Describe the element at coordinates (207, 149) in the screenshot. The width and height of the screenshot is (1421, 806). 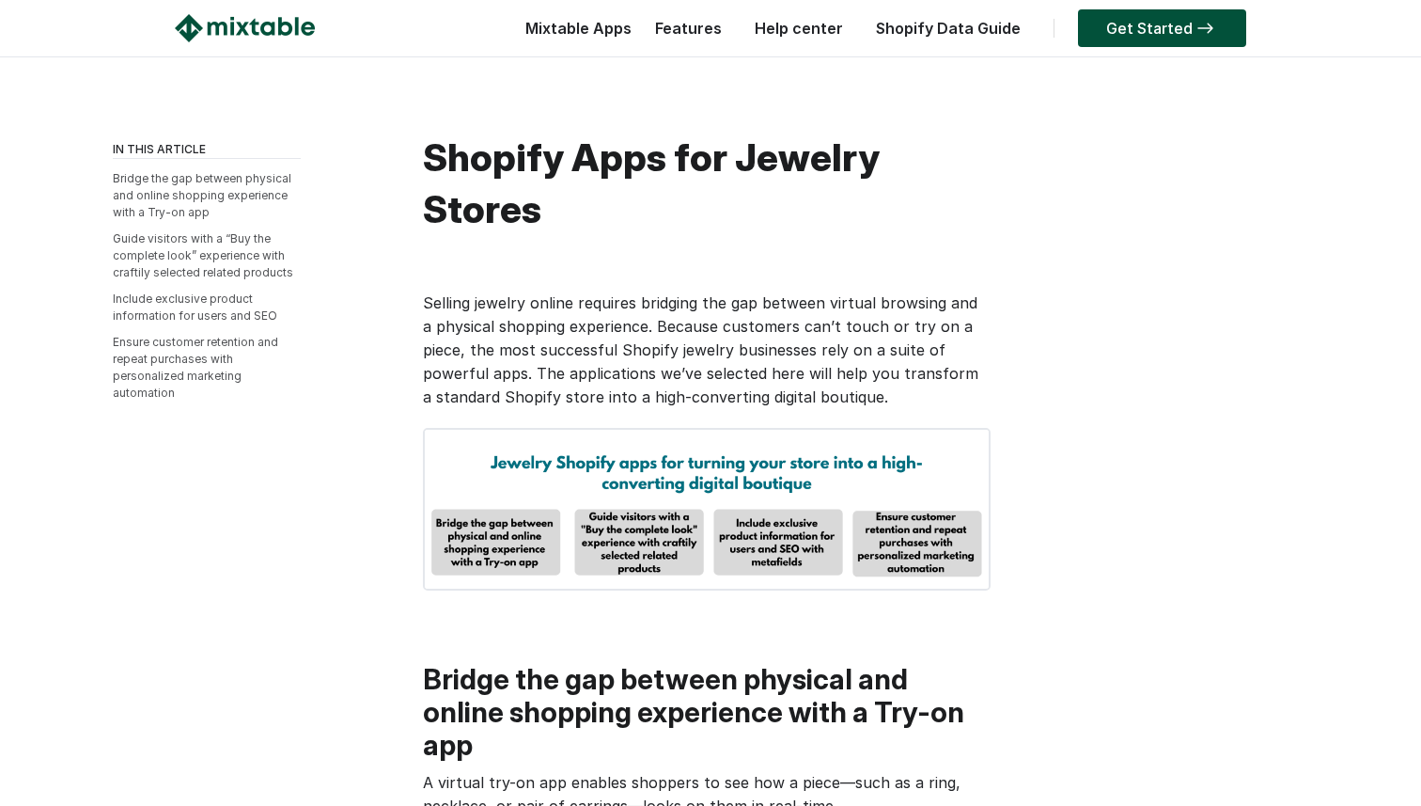
I see `div: IN THIS ARTICLE` at that location.